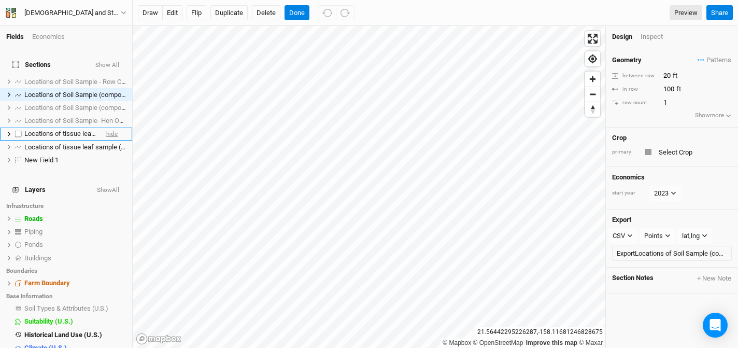  Describe the element at coordinates (75, 232) in the screenshot. I see `div: Piping` at that location.